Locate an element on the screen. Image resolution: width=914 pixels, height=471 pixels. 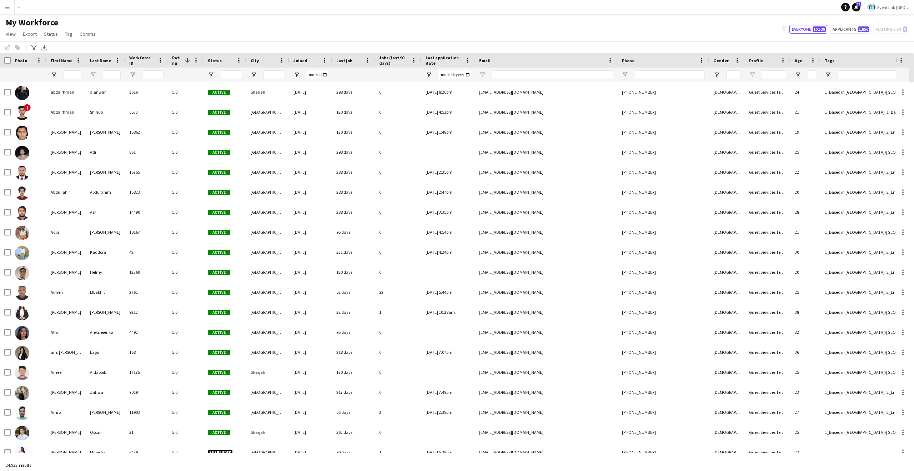
div: Zahwa is located at coordinates (105, 392).